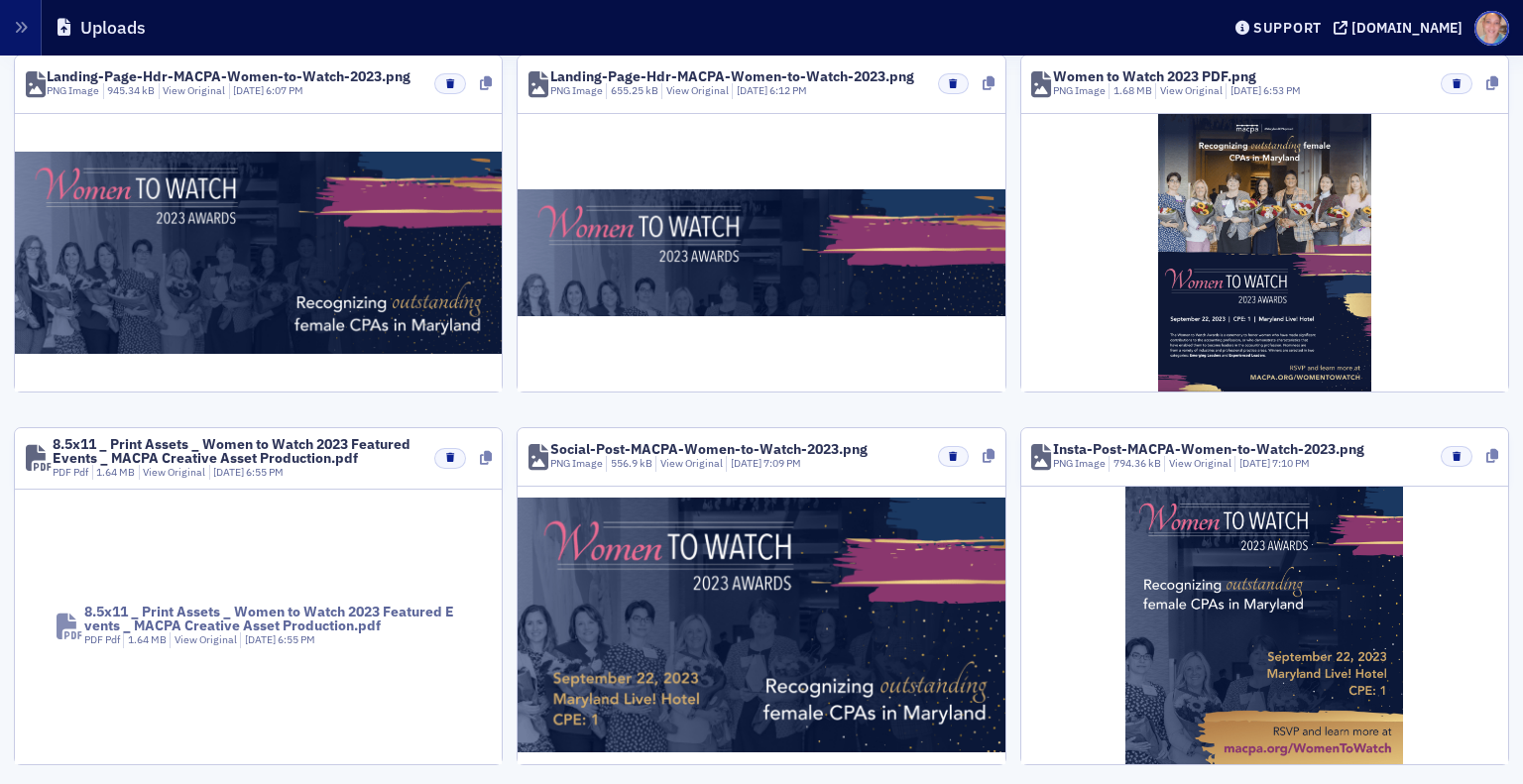  I want to click on span: 7:09 PM, so click(782, 463).